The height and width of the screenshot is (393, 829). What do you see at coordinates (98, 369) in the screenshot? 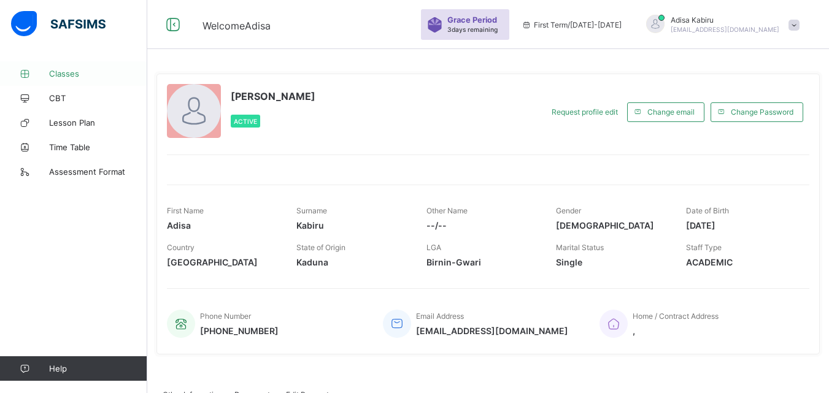
I see `span: Help` at bounding box center [98, 369].